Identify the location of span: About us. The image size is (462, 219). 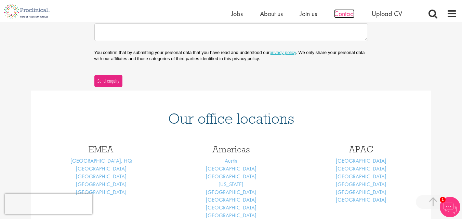
(271, 14).